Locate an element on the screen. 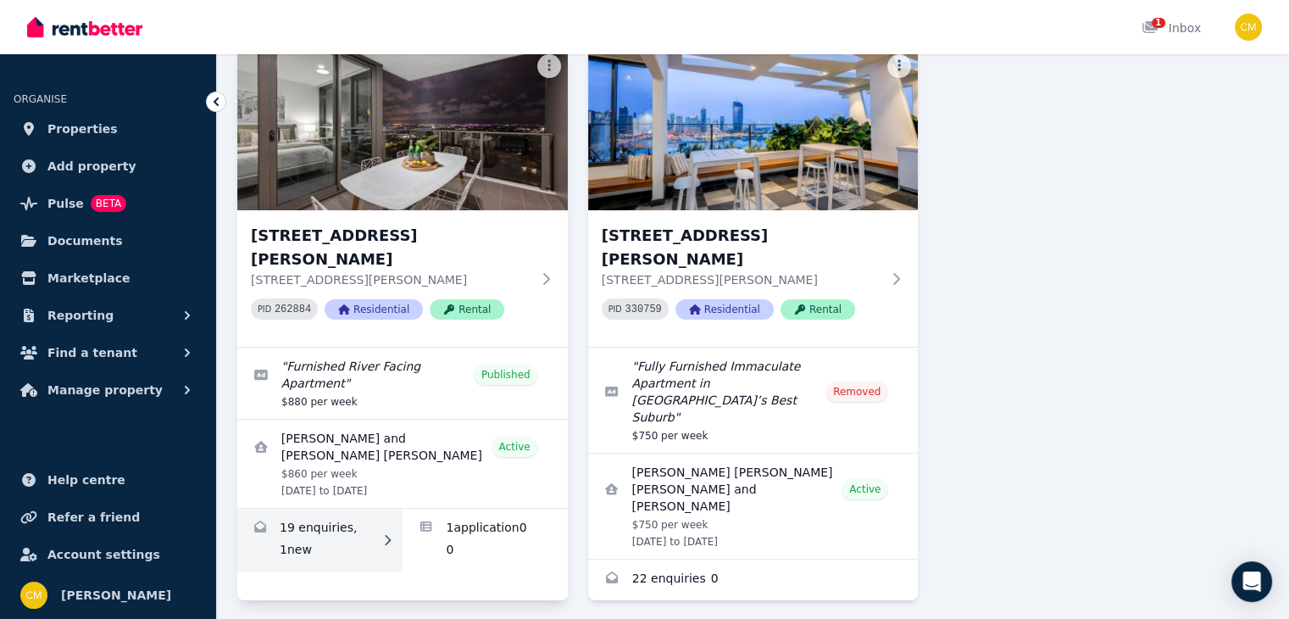 The image size is (1289, 619). a: Refer a friend is located at coordinates (108, 517).